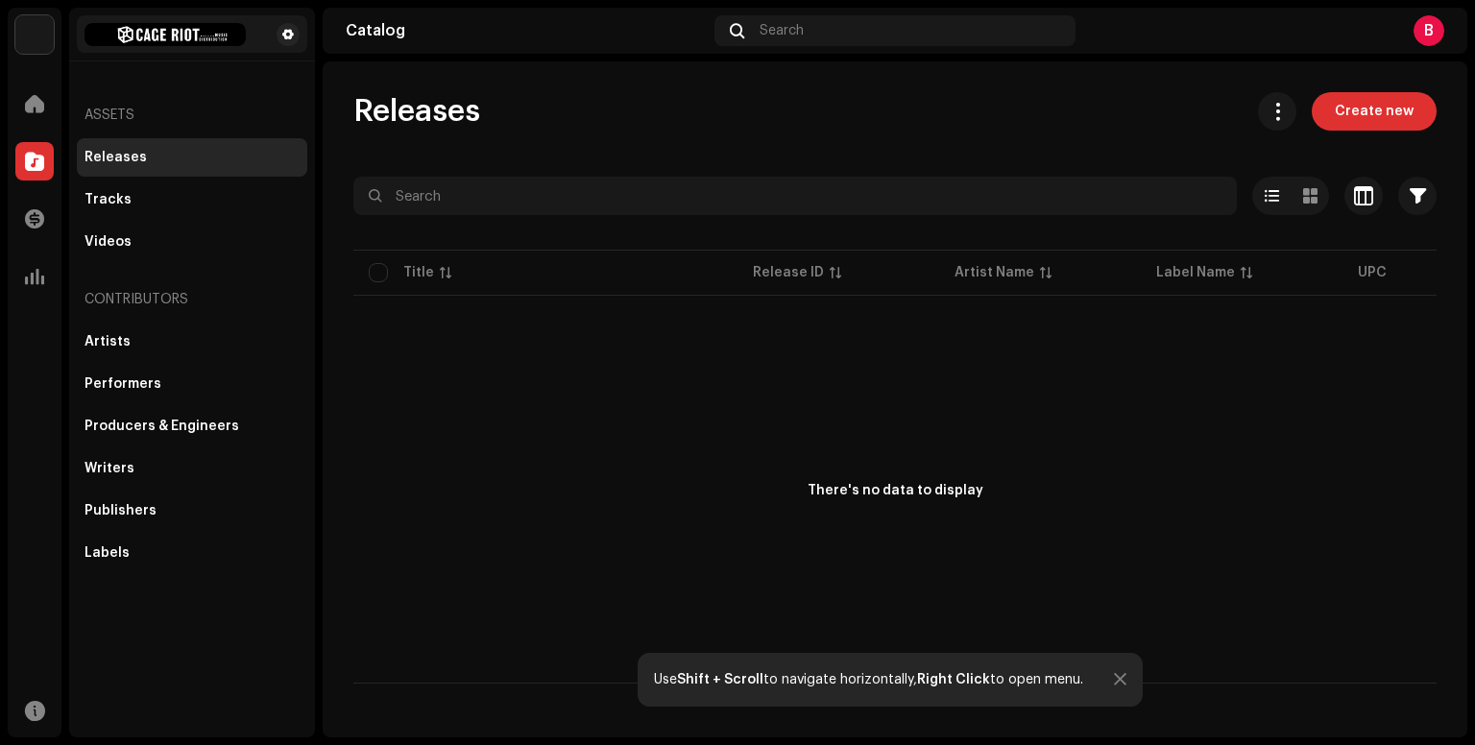  I want to click on div: Performers, so click(123, 384).